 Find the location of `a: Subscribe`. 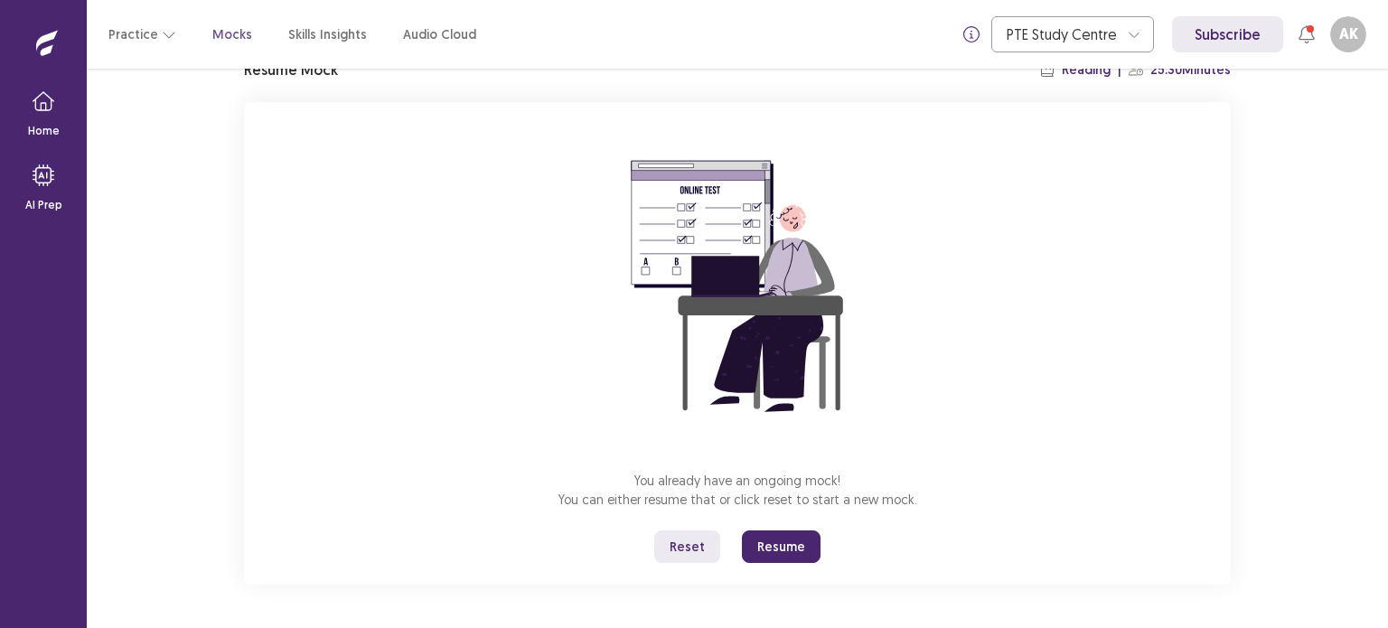

a: Subscribe is located at coordinates (1227, 34).